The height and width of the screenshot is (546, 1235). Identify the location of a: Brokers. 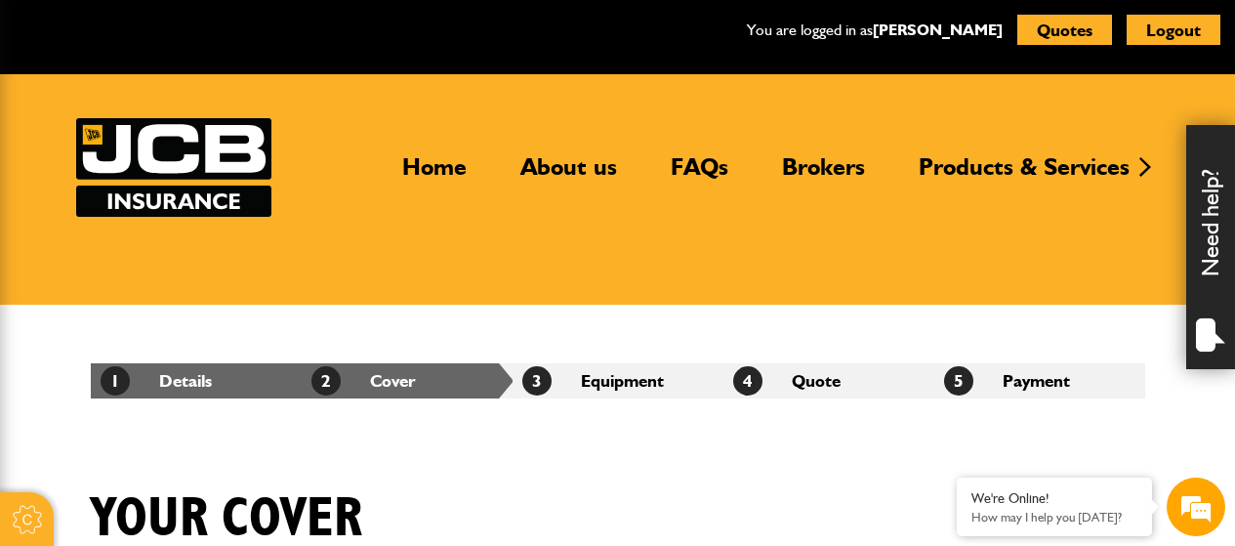
(823, 175).